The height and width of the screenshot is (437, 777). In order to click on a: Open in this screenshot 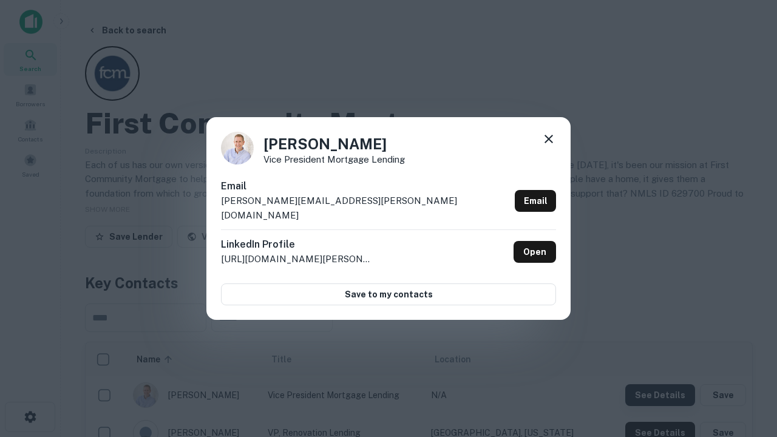, I will do `click(535, 252)`.